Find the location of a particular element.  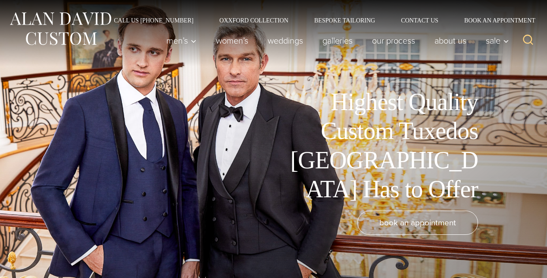

a: Galleries is located at coordinates (338, 41).